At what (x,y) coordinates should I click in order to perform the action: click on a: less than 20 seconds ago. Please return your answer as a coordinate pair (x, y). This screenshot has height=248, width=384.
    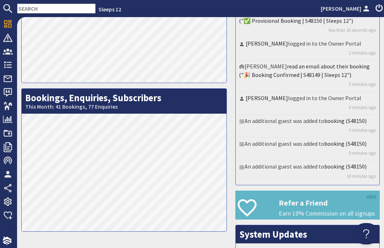
    Looking at the image, I should click on (353, 30).